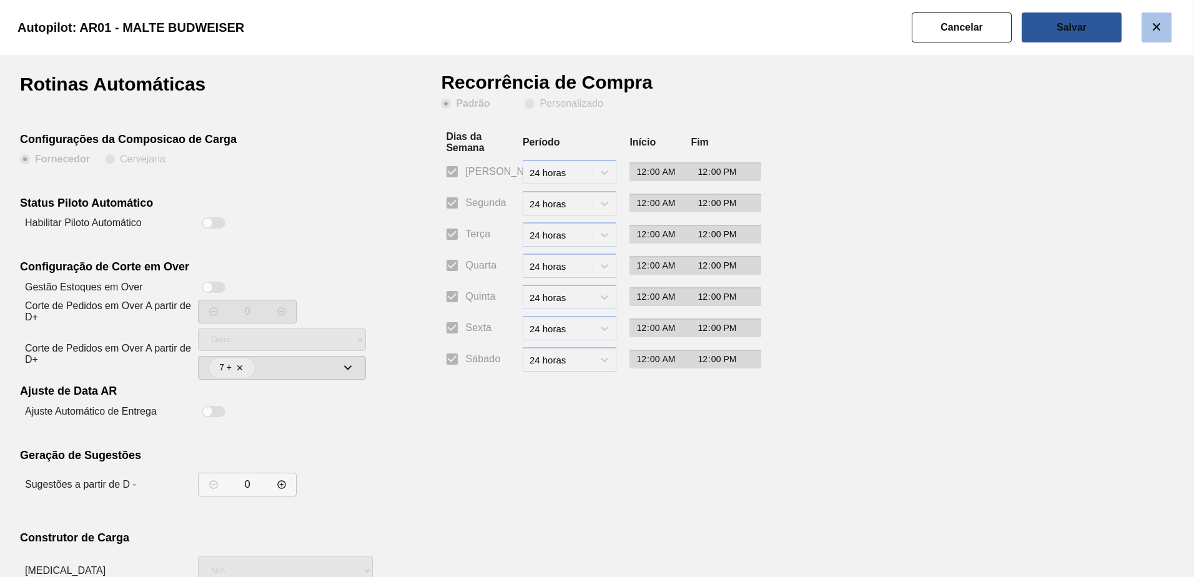 This screenshot has height=577, width=1194. I want to click on div: Ajuste de Data AR, so click(193, 393).